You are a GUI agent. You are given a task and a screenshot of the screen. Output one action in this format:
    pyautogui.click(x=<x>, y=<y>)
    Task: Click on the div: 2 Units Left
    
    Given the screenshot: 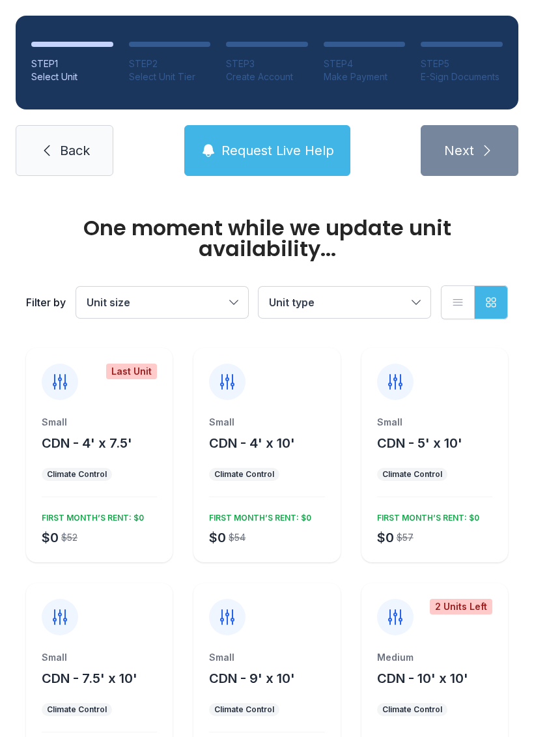 What is the action you would take?
    pyautogui.click(x=461, y=606)
    